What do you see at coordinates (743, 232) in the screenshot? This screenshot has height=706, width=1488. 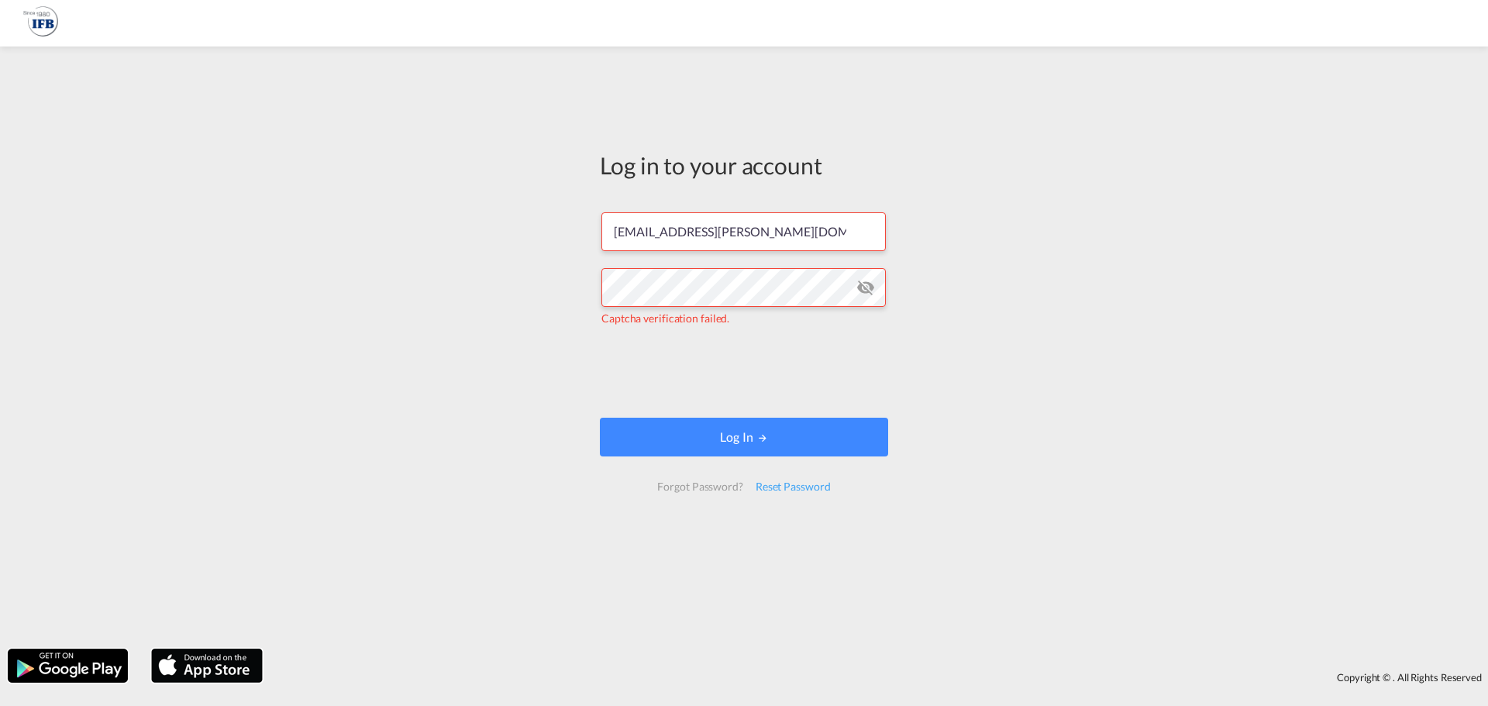 I see `input: Enter email/phone number` at bounding box center [743, 232].